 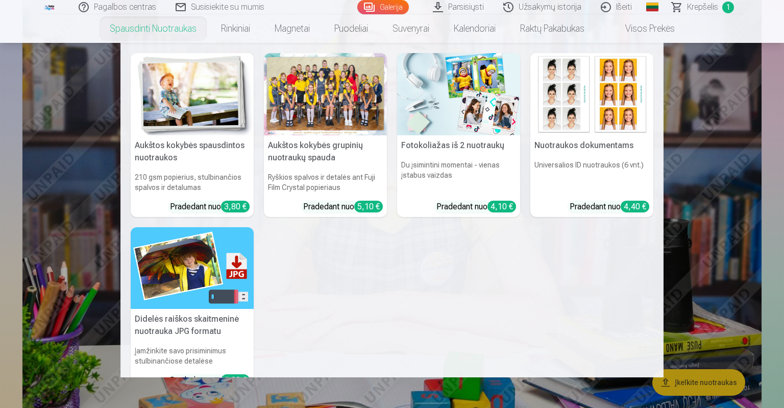 I want to click on img: Nuotraukos dokumentams, so click(x=592, y=94).